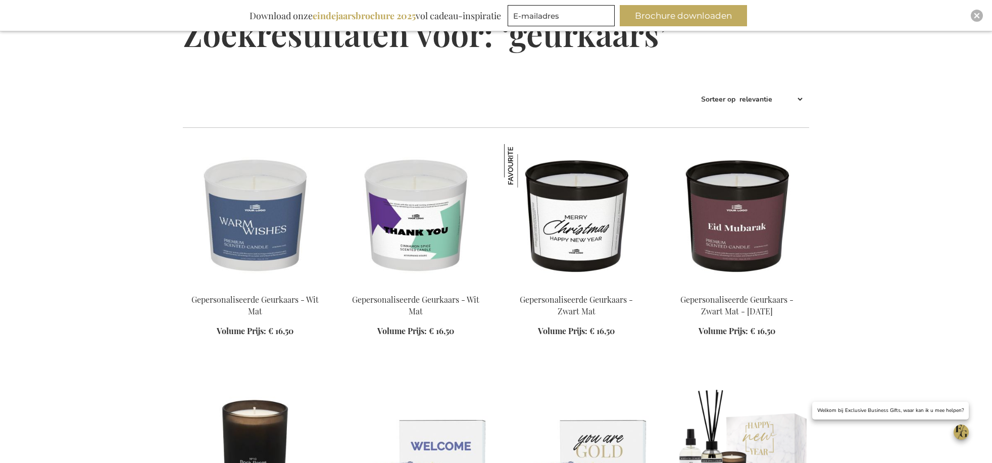  What do you see at coordinates (425, 33) in the screenshot?
I see `span: Zoekresultaten voor: ‘geurkaars’` at bounding box center [425, 33].